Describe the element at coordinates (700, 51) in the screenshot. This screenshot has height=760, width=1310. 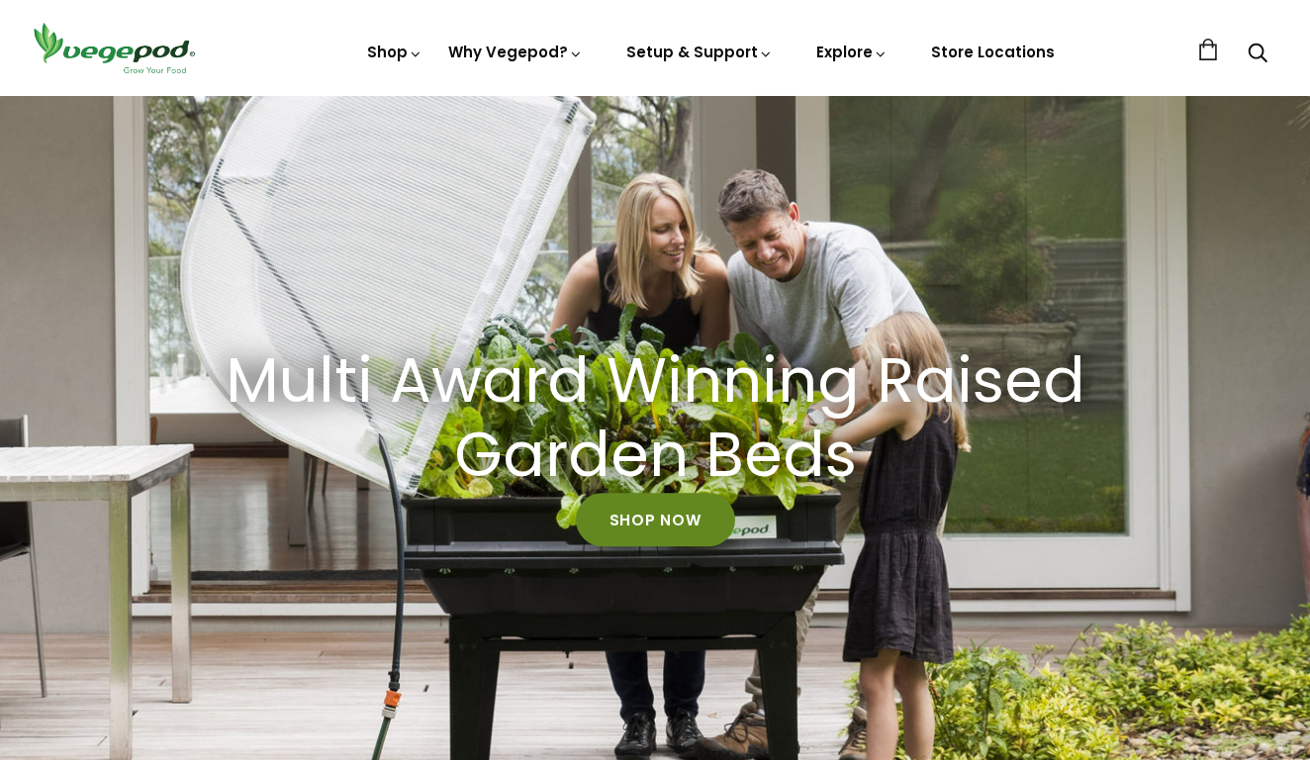
I see `a: Setup & Support` at that location.